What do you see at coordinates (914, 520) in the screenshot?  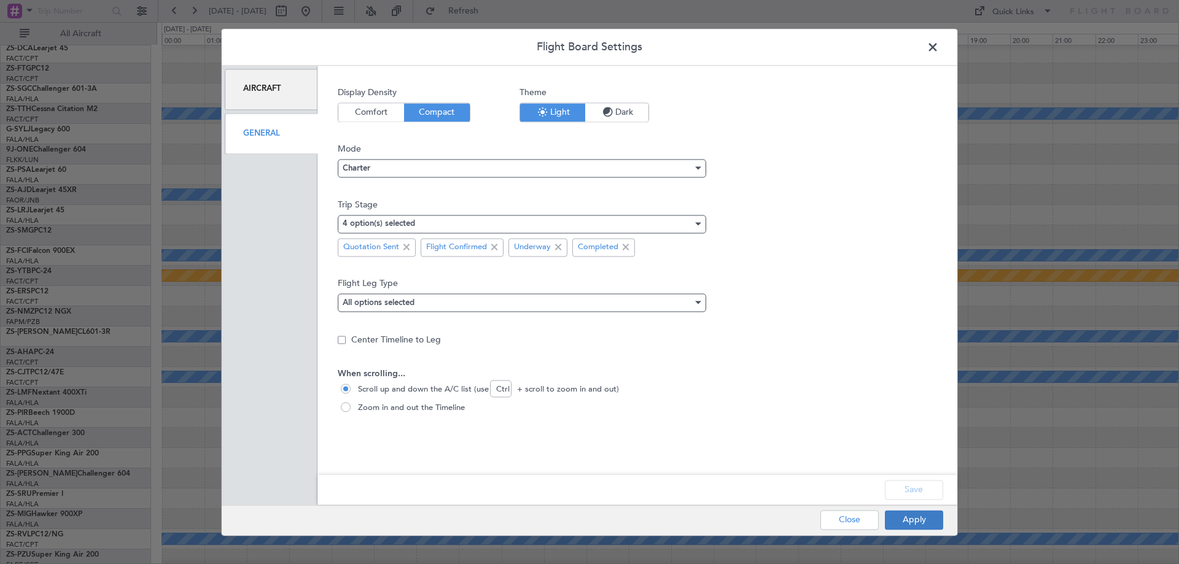 I see `button: Apply` at bounding box center [914, 520].